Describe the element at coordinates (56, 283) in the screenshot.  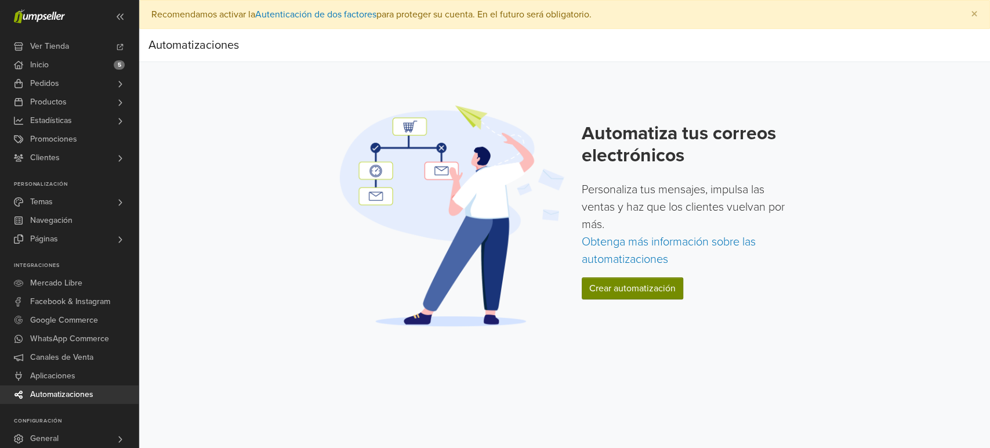
I see `span: Mercado Libre` at that location.